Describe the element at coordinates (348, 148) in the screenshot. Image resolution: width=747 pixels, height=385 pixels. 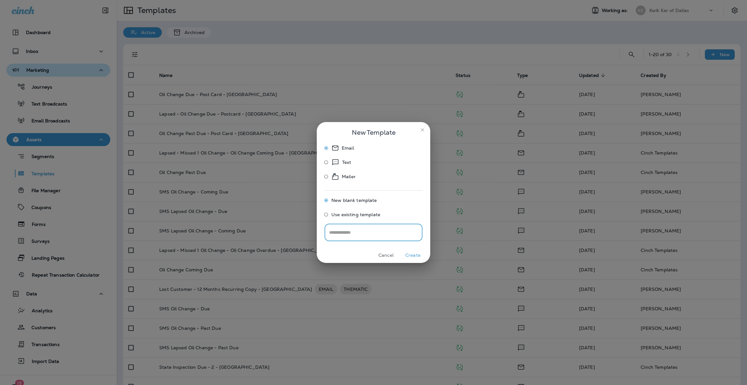
I see `p: Email` at that location.